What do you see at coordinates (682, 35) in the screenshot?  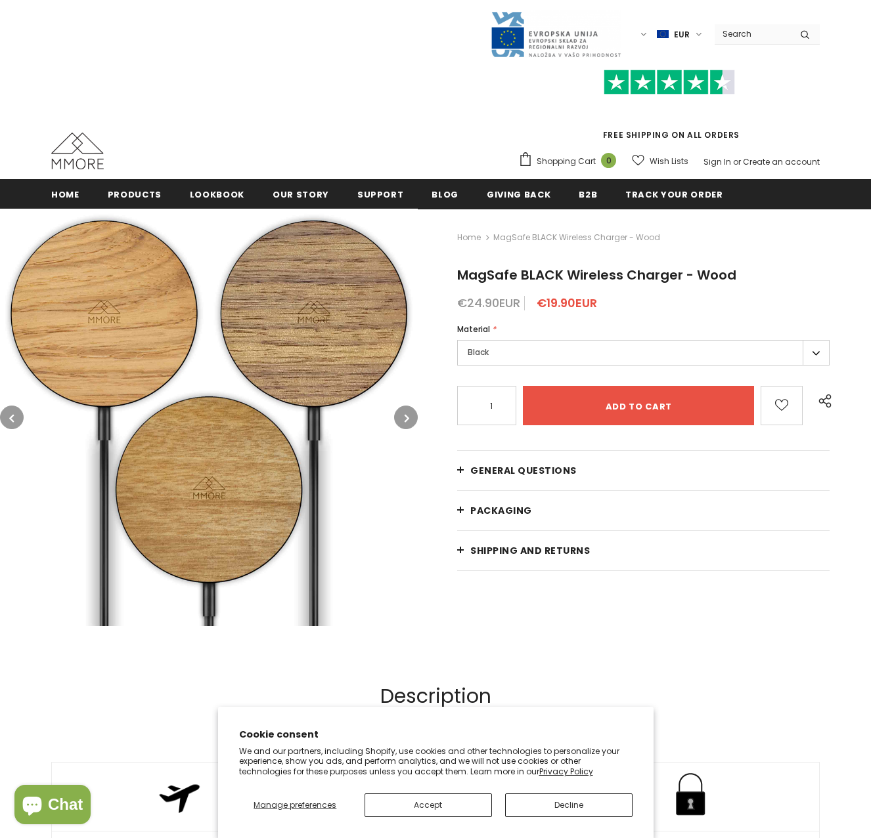 I see `span: EUR` at bounding box center [682, 35].